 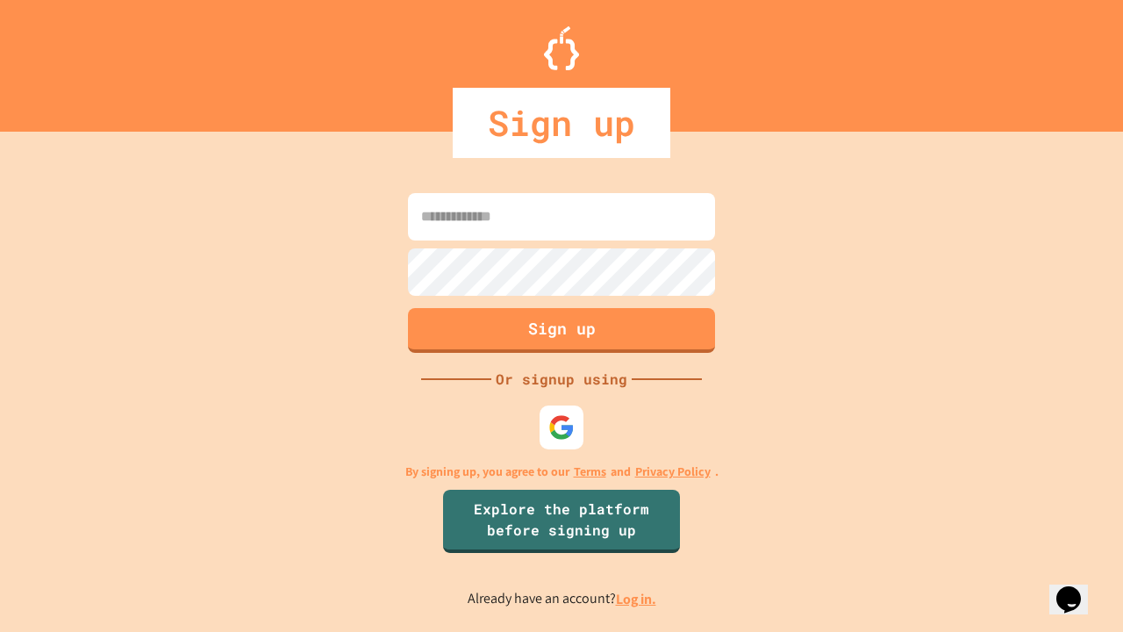 I want to click on div: Or signup using, so click(x=561, y=379).